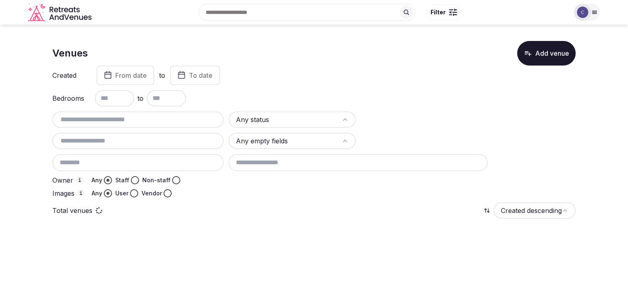  Describe the element at coordinates (546, 53) in the screenshot. I see `button: Add venue` at that location.